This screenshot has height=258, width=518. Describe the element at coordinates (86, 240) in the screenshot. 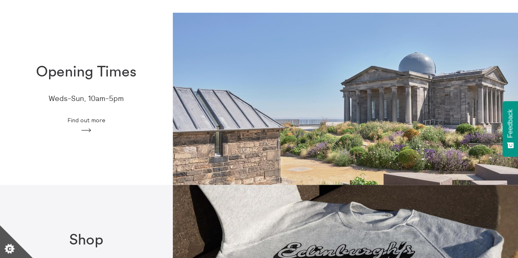

I see `h1: Shop` at that location.